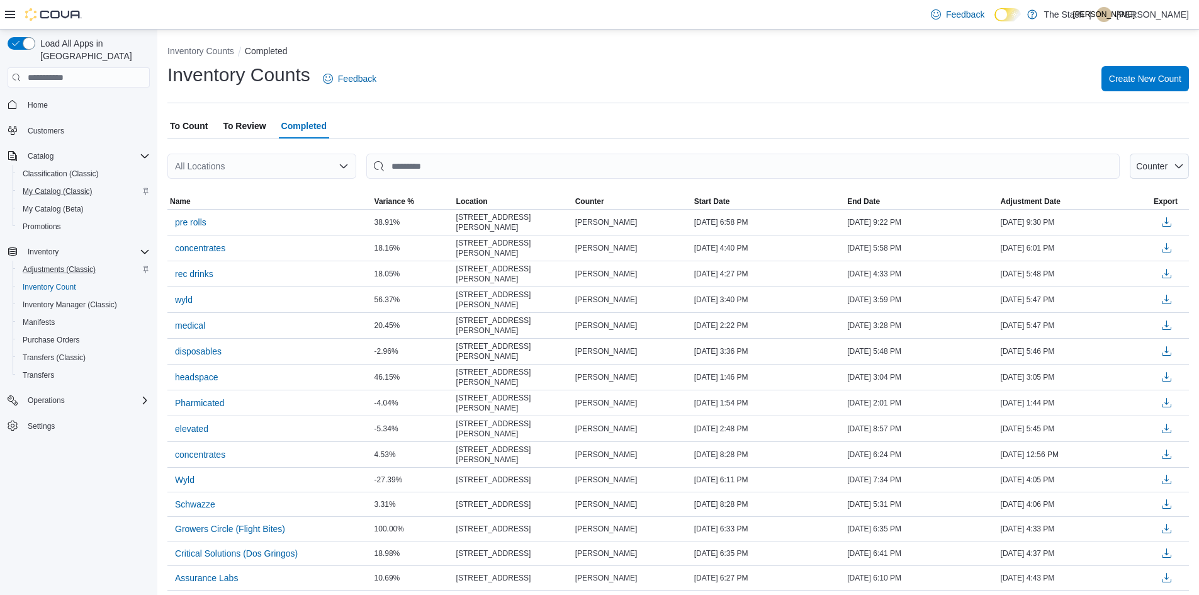 This screenshot has height=595, width=1199. I want to click on button: Name, so click(269, 201).